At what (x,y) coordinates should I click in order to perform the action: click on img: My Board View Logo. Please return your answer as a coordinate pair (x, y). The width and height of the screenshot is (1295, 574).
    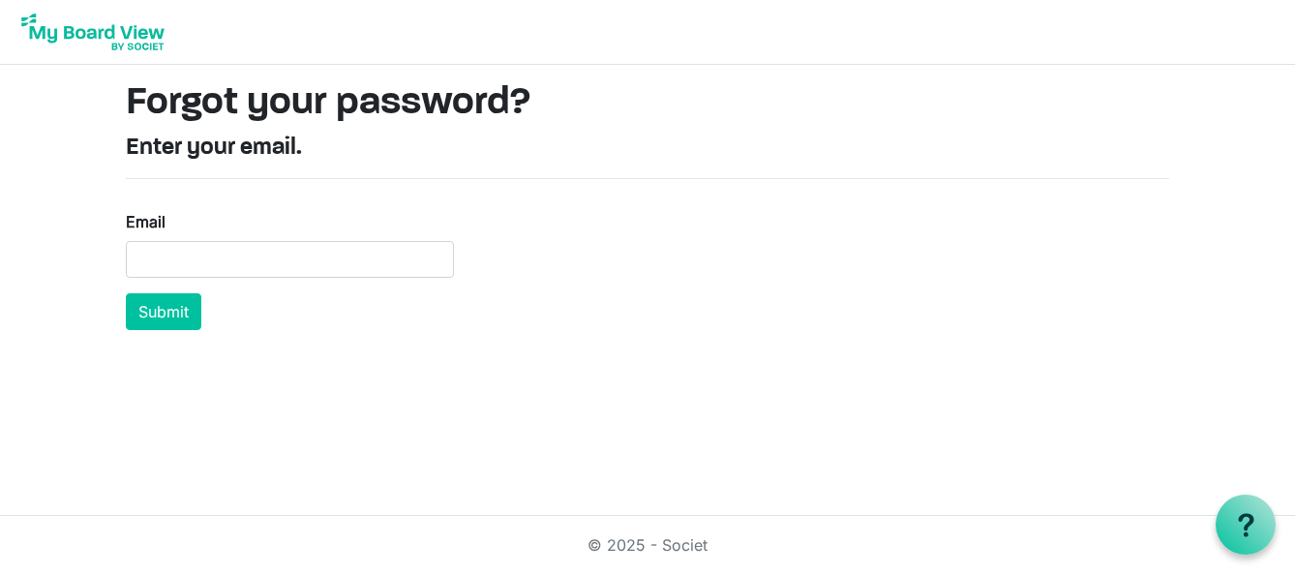
    Looking at the image, I should click on (93, 32).